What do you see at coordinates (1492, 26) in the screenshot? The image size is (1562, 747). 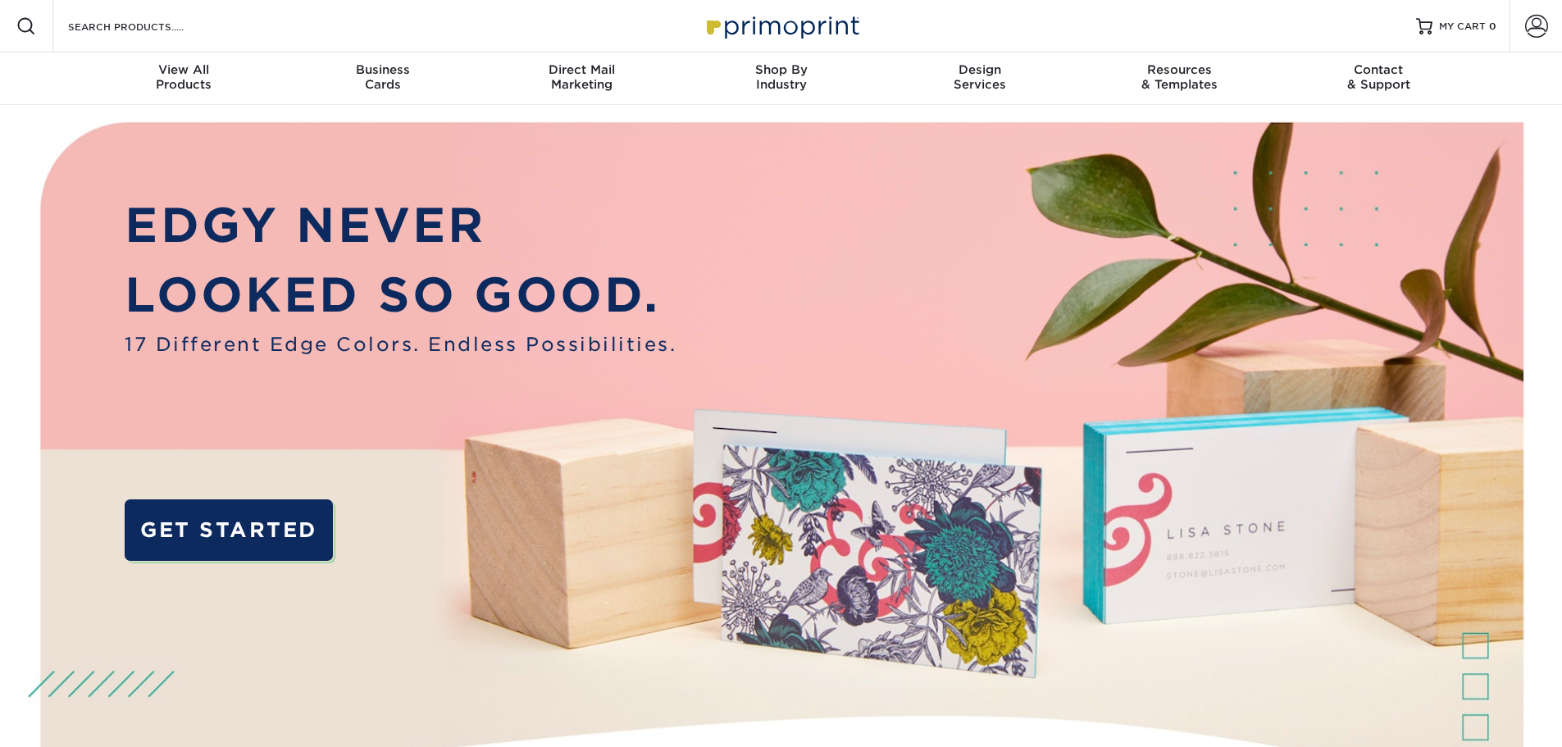 I see `span: 0` at bounding box center [1492, 26].